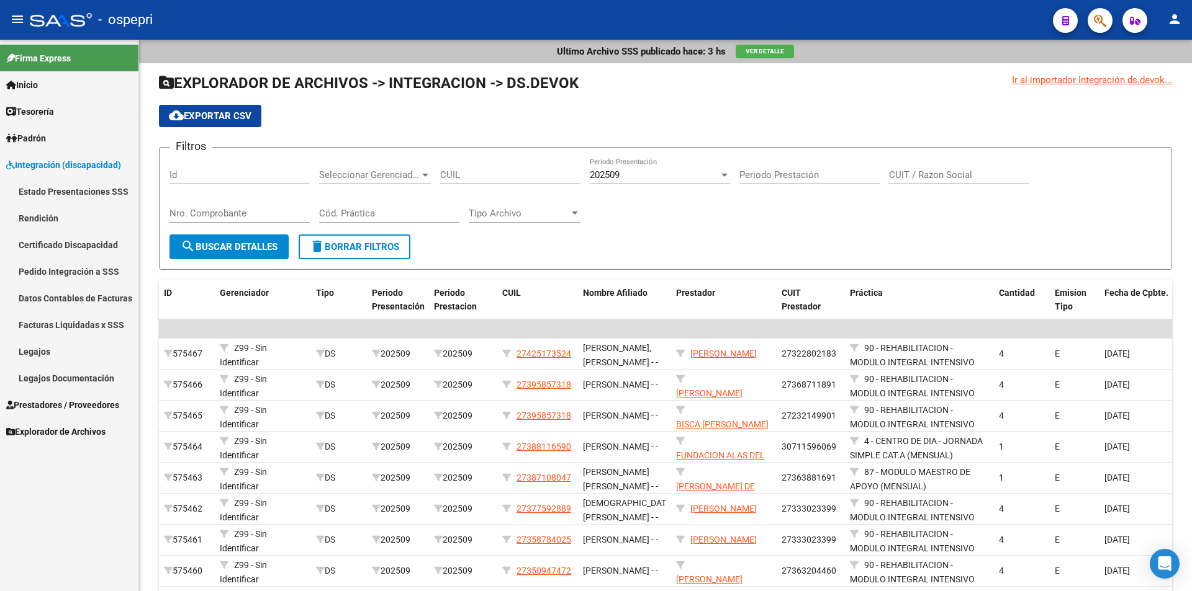 Image resolution: width=1192 pixels, height=591 pixels. What do you see at coordinates (544, 540) in the screenshot?
I see `span: 27358784025` at bounding box center [544, 540].